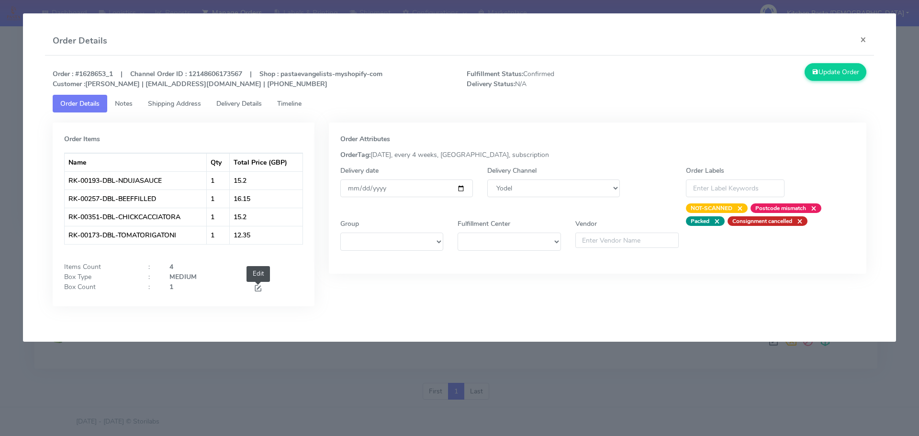 Image resolution: width=919 pixels, height=436 pixels. I want to click on span: Order Details, so click(80, 103).